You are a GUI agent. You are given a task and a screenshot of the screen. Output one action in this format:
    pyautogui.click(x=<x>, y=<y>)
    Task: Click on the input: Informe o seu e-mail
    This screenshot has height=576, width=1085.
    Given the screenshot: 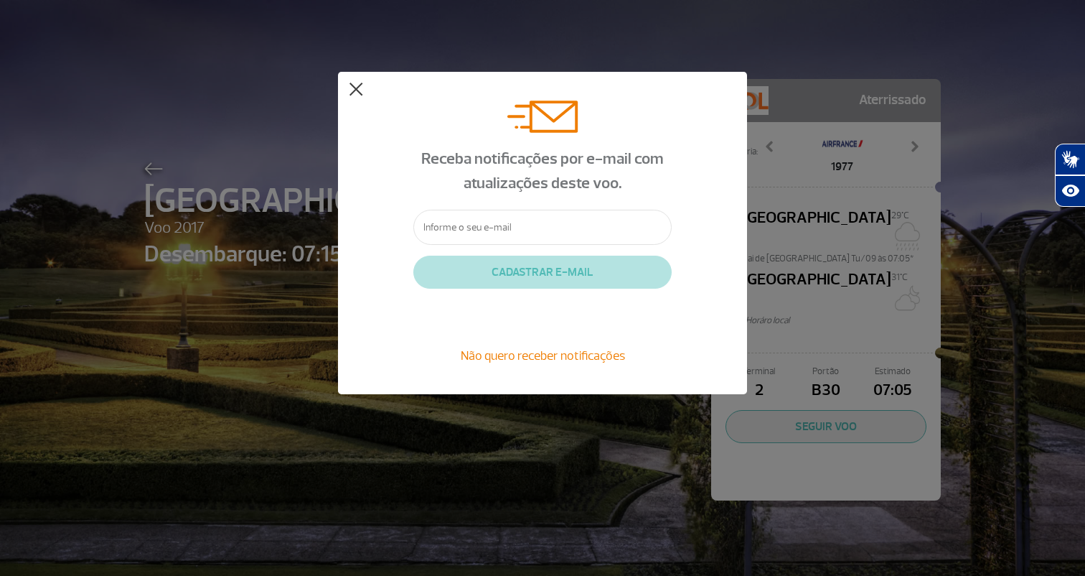 What is the action you would take?
    pyautogui.click(x=543, y=227)
    